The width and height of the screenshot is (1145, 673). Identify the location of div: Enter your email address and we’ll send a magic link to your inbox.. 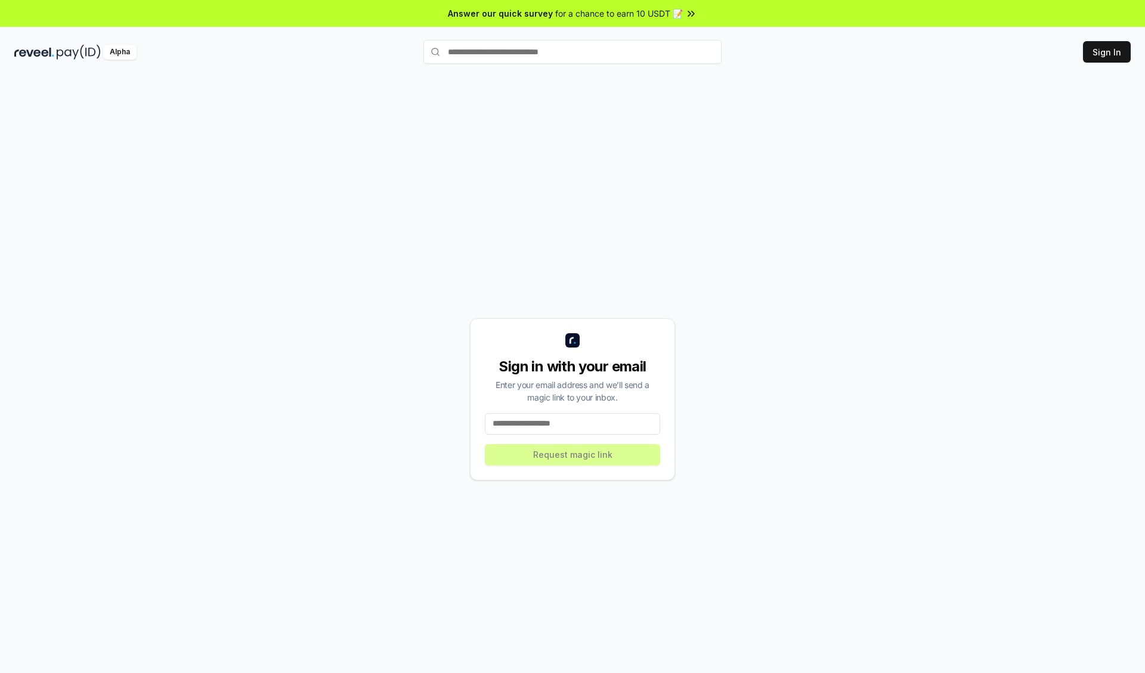
(573, 391).